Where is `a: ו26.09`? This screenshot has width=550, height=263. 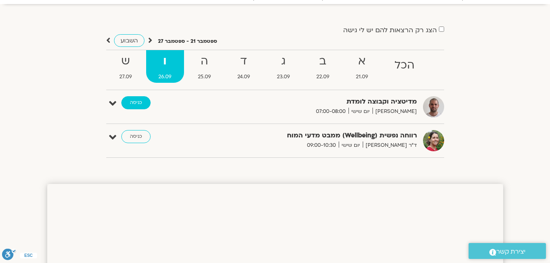 a: ו26.09 is located at coordinates (165, 66).